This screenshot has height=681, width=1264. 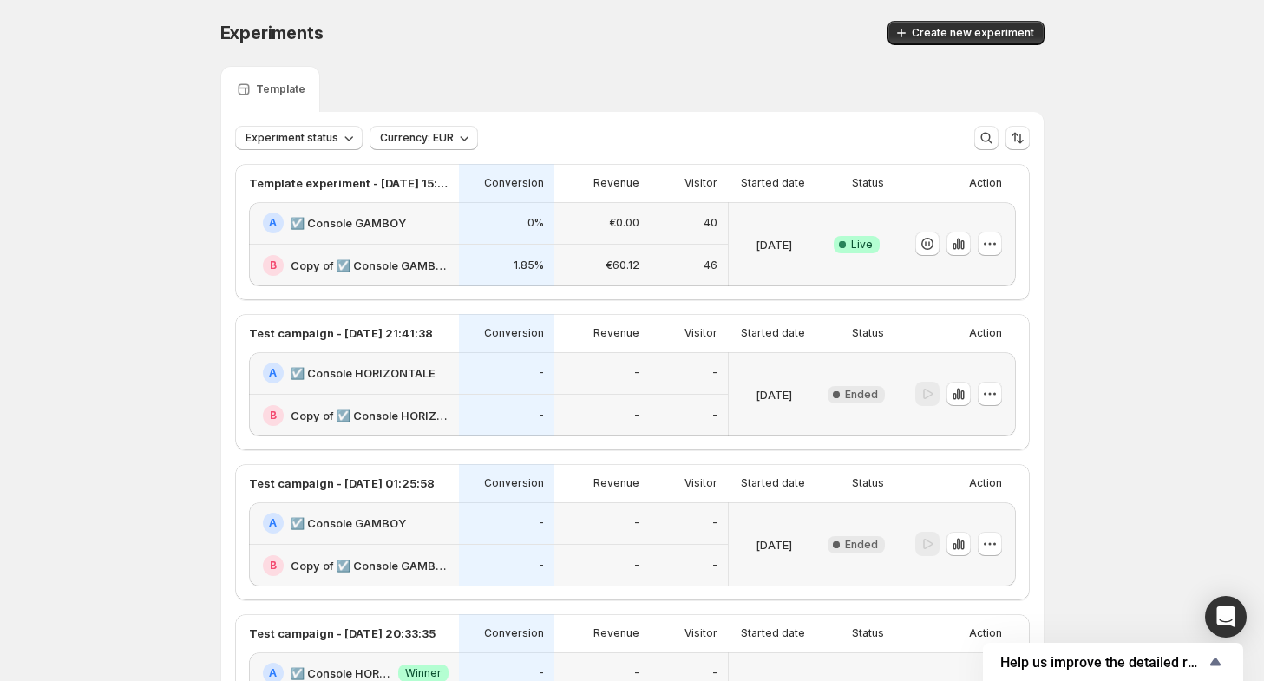 What do you see at coordinates (861, 245) in the screenshot?
I see `span: Live` at bounding box center [861, 245].